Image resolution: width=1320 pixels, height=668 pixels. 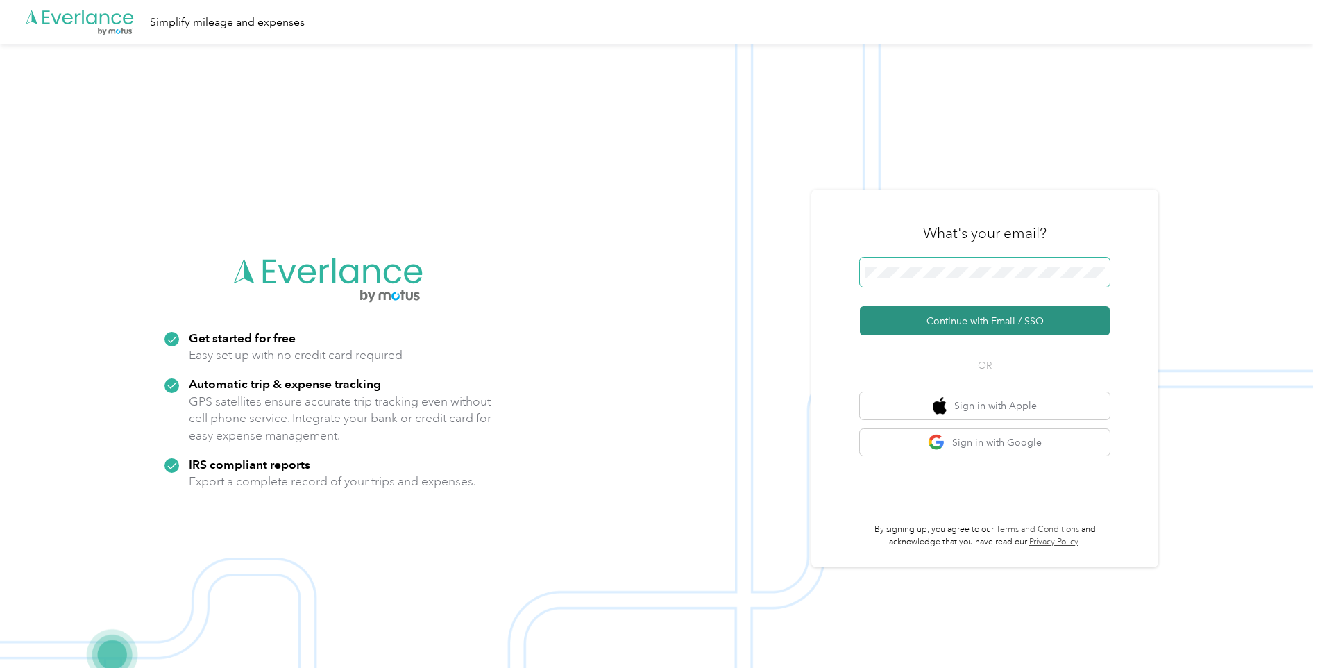 What do you see at coordinates (985, 442) in the screenshot?
I see `button: google logoSign in with Google` at bounding box center [985, 442].